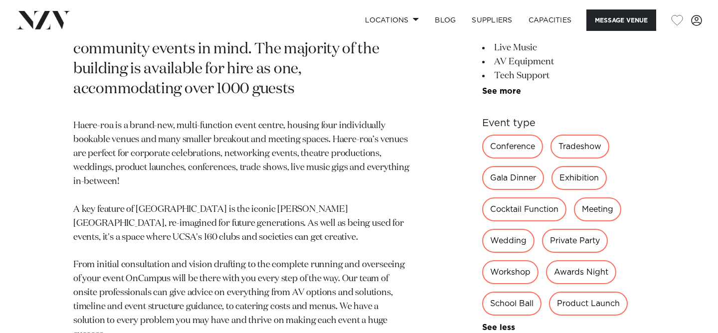  I want to click on div: Meeting, so click(597, 209).